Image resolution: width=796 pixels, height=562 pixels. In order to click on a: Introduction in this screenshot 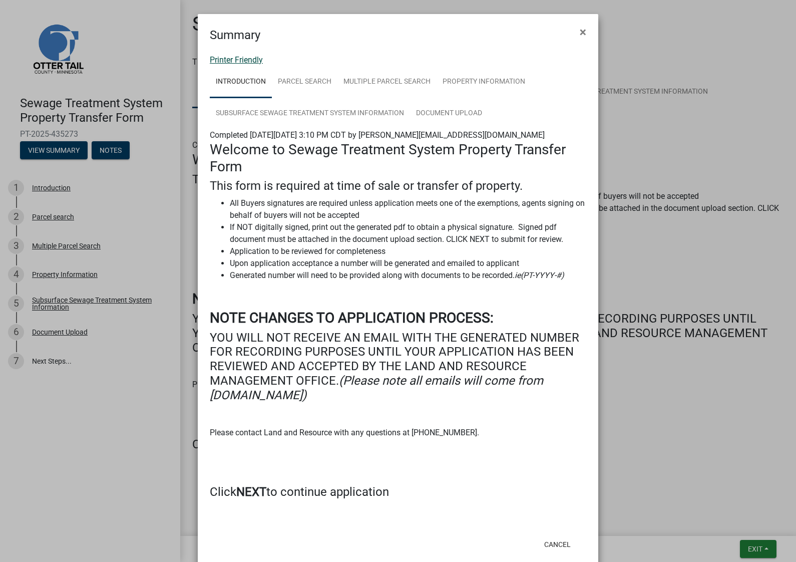, I will do `click(241, 82)`.